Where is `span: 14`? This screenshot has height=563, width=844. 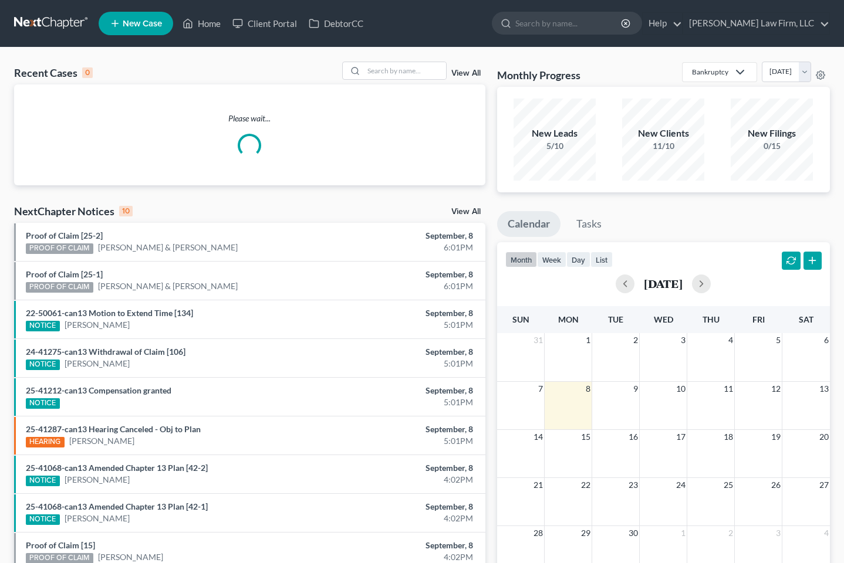
span: 14 is located at coordinates (538, 437).